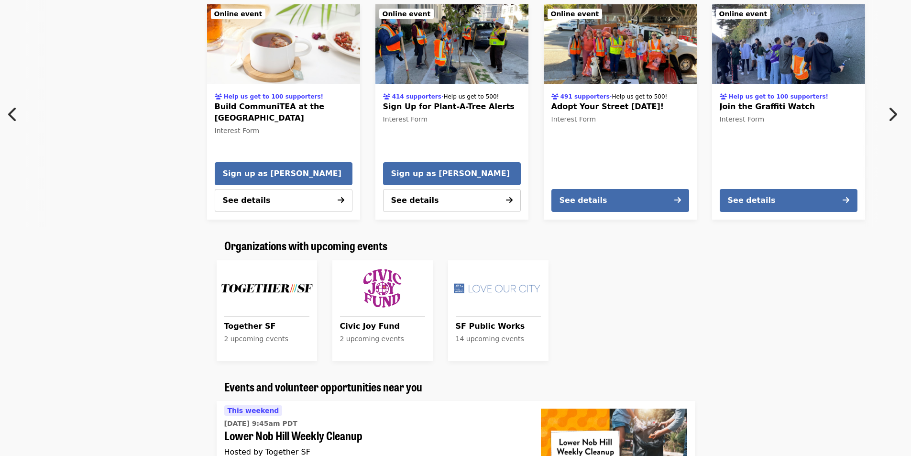  Describe the element at coordinates (284, 44) in the screenshot. I see `img: Build CommuniTEA at the Street Tree Nursery organized by SF Public Works` at that location.